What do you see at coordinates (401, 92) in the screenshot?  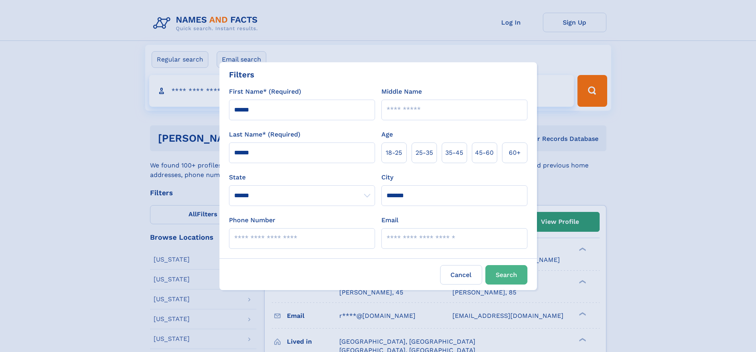 I see `label: Middle Name` at bounding box center [401, 92].